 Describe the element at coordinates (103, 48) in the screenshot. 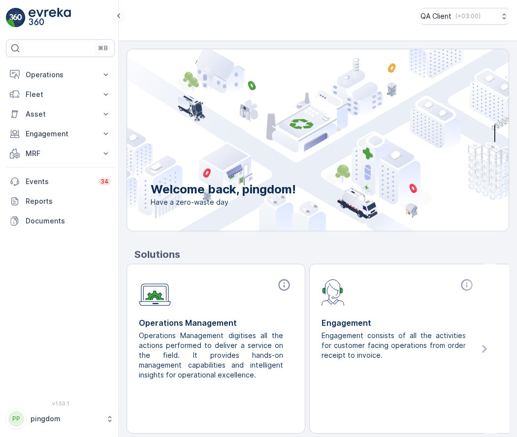

I see `p: ⌘B` at that location.